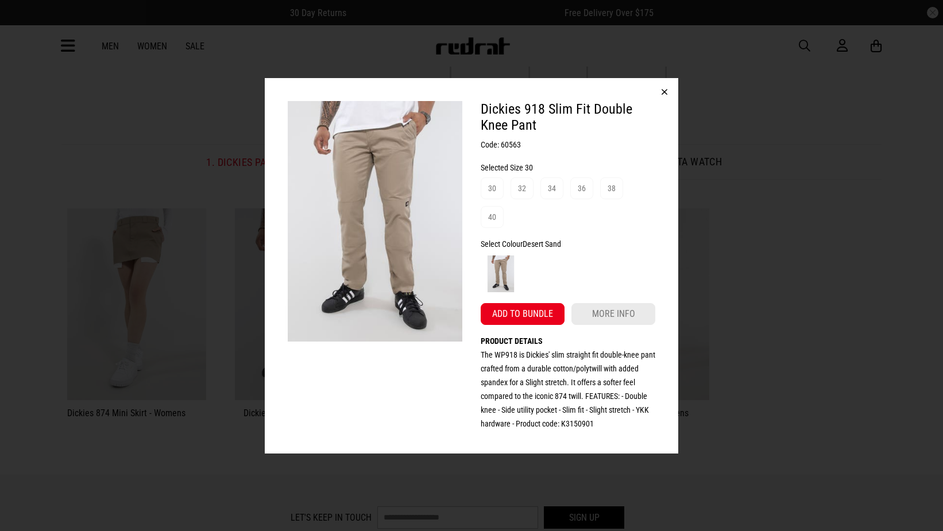 This screenshot has width=943, height=531. I want to click on span: 30, so click(529, 168).